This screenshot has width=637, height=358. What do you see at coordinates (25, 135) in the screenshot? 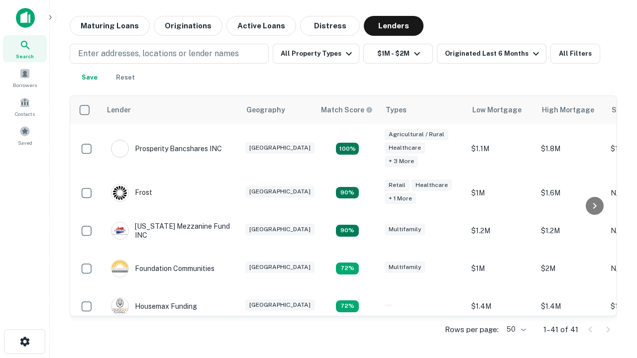
I see `a: Saved` at bounding box center [25, 135].